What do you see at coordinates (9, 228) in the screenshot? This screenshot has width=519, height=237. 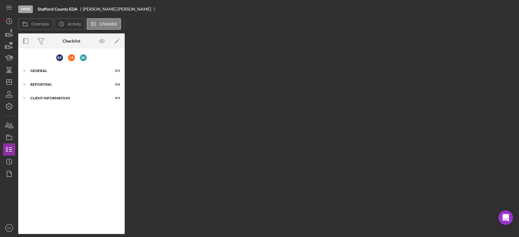 I see `button: BO` at bounding box center [9, 228].